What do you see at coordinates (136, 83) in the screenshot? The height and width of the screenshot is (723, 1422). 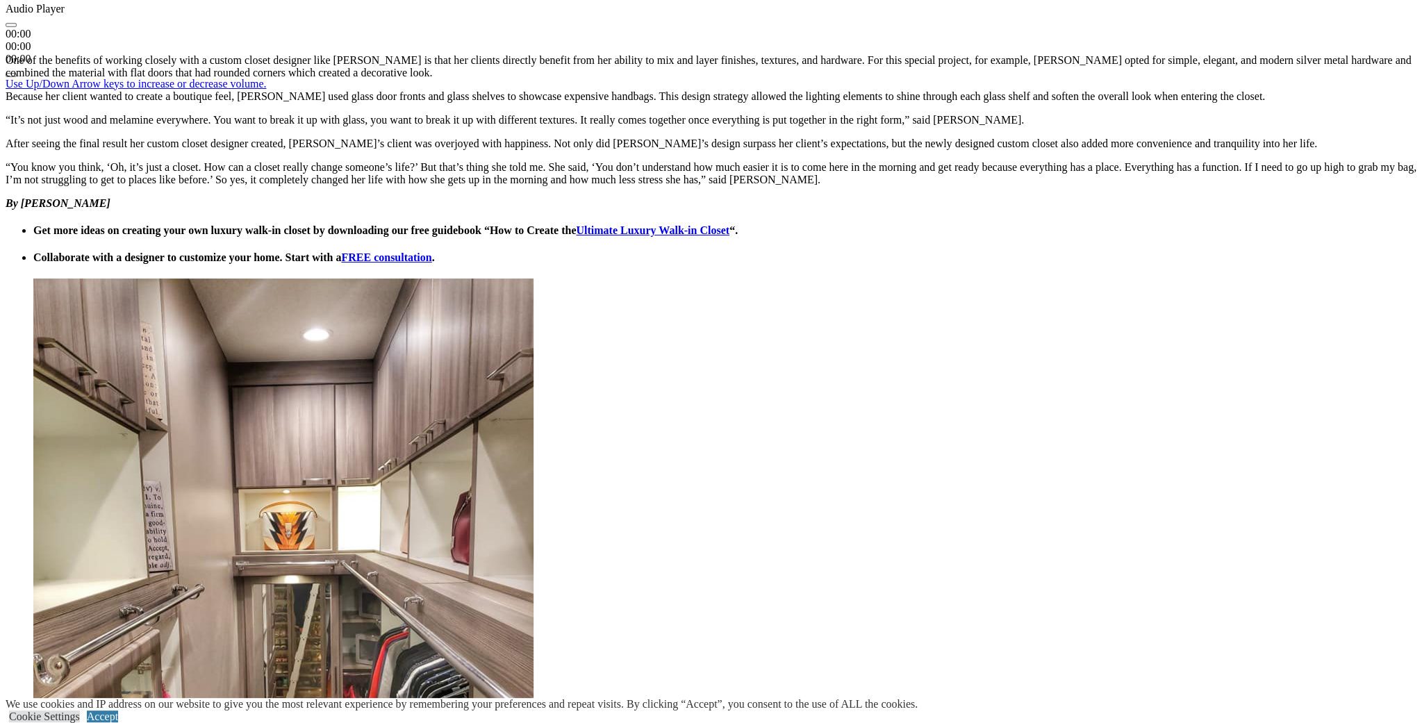 I see `a: Volume Slider` at bounding box center [136, 83].